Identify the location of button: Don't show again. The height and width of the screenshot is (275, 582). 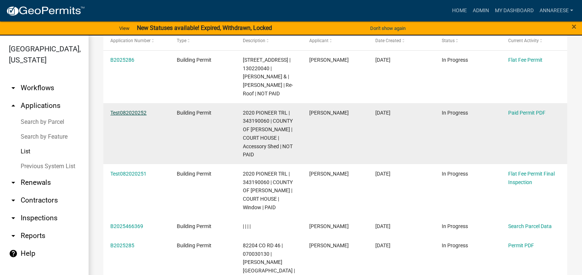
(388, 28).